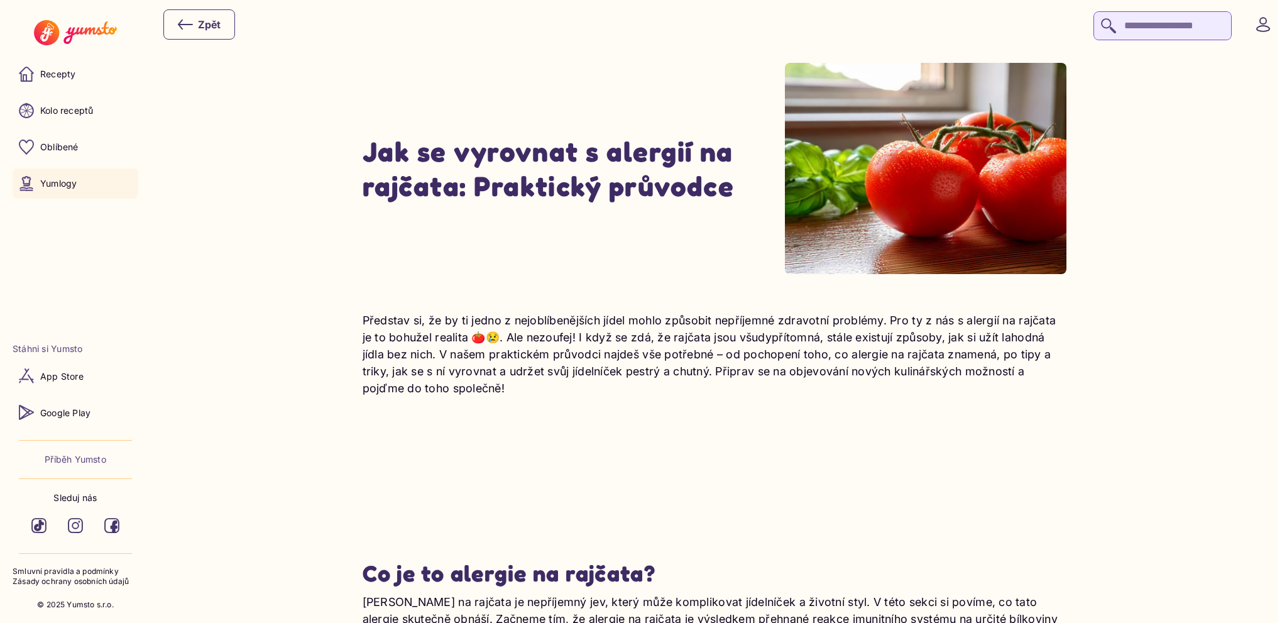  What do you see at coordinates (75, 74) in the screenshot?
I see `a: Recepty` at bounding box center [75, 74].